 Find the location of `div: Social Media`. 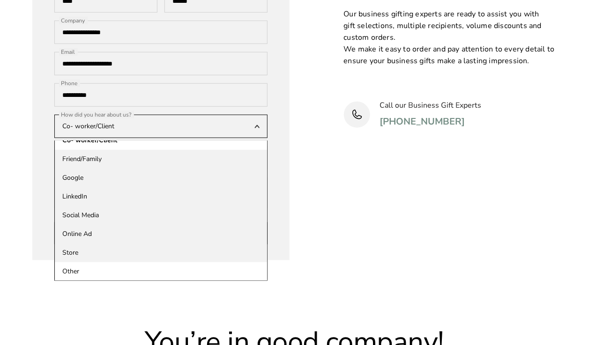

div: Social Media is located at coordinates (161, 215).